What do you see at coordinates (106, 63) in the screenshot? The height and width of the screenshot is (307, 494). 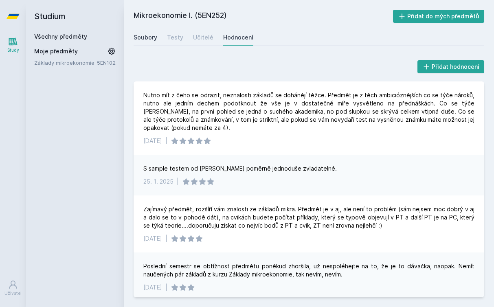 I see `a: 5EN102` at bounding box center [106, 63].